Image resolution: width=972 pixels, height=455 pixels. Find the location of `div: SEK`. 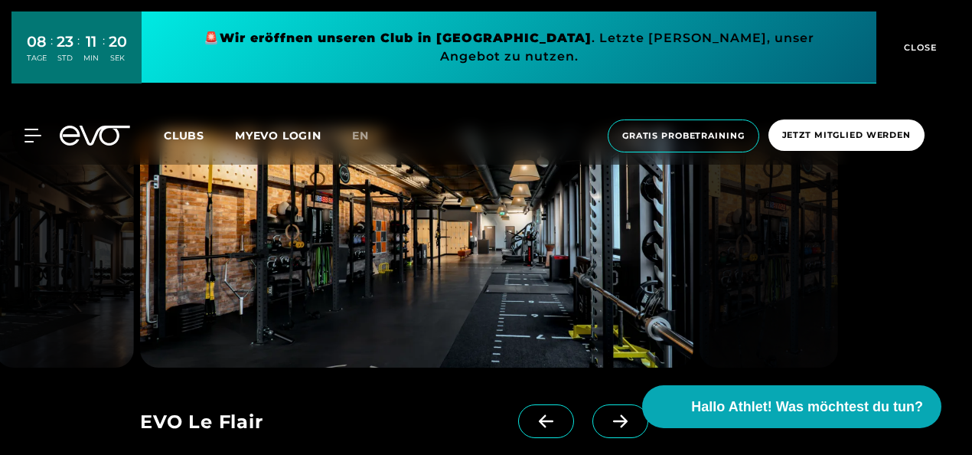

div: SEK is located at coordinates (118, 58).